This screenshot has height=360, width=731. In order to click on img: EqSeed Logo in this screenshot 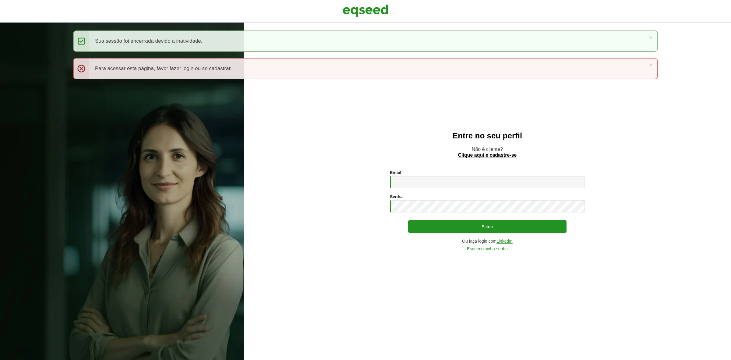, I will do `click(366, 11)`.